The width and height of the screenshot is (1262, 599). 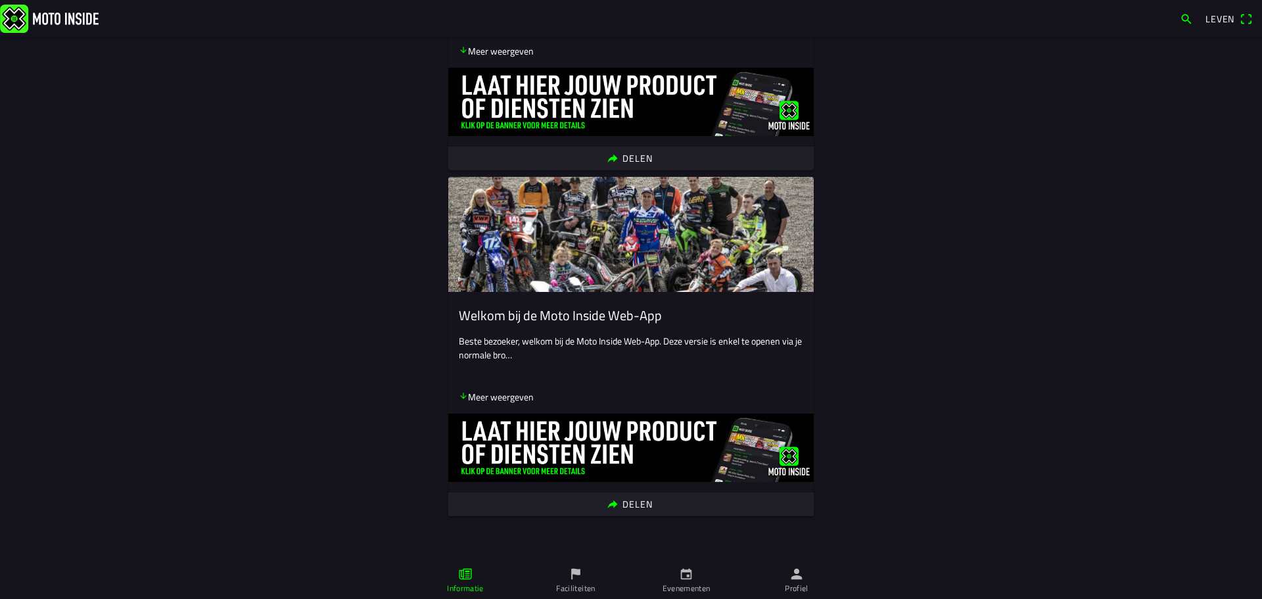 I want to click on a: zoekopdracht, so click(x=1186, y=18).